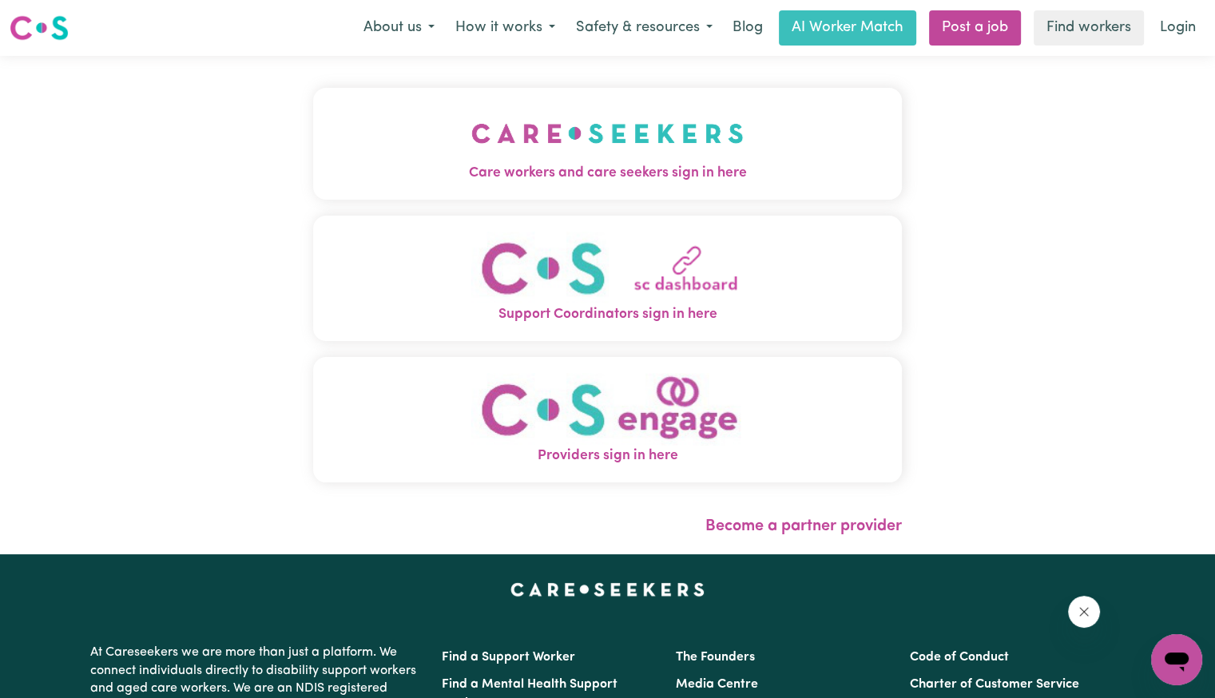 The height and width of the screenshot is (698, 1215). What do you see at coordinates (607, 278) in the screenshot?
I see `button: Support Coordinators sign in here` at bounding box center [607, 278].